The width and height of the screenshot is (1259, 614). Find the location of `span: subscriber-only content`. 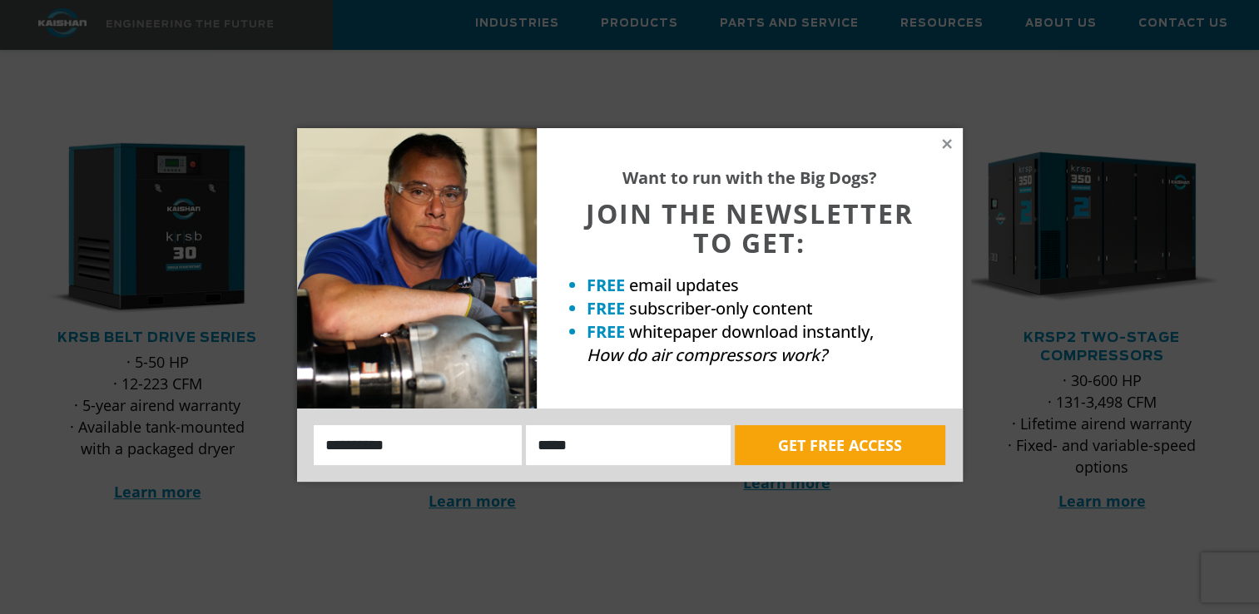

span: subscriber-only content is located at coordinates (720, 308).